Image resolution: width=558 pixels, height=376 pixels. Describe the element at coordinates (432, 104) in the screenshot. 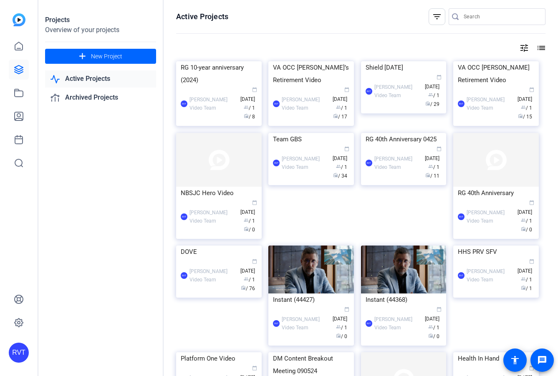

I see `span: / 29` at that location.